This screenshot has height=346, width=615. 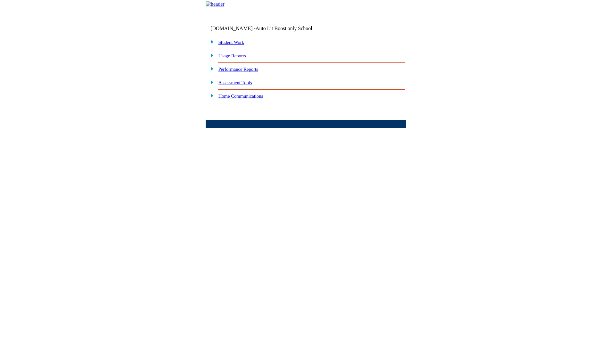 I want to click on img: header, so click(x=215, y=4).